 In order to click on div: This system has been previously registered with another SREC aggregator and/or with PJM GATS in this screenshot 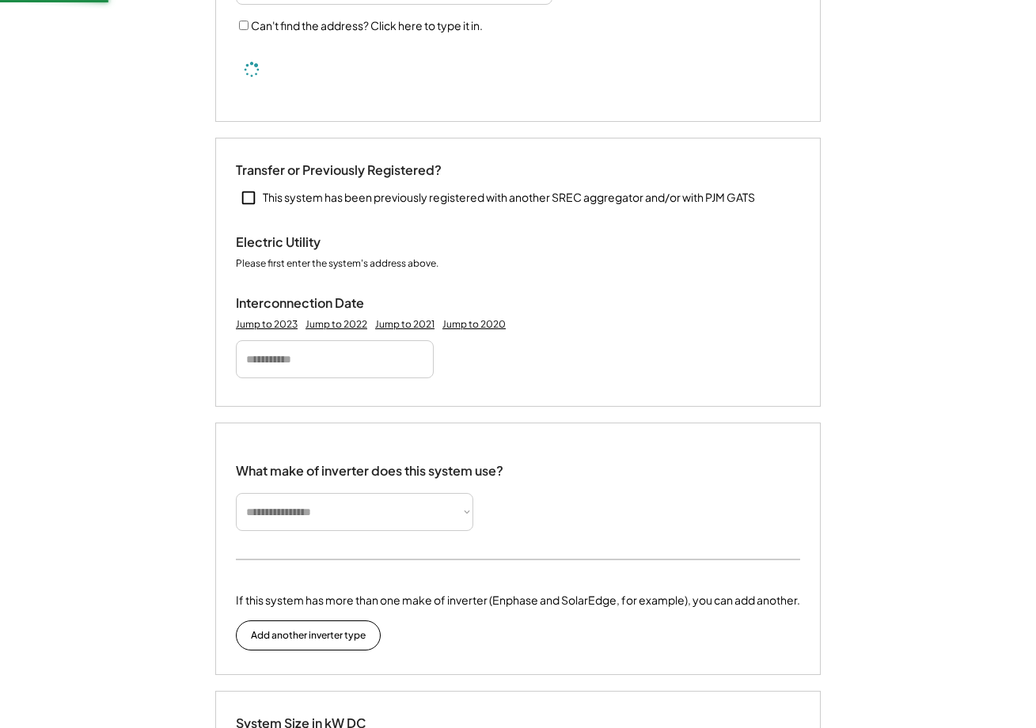, I will do `click(509, 198)`.